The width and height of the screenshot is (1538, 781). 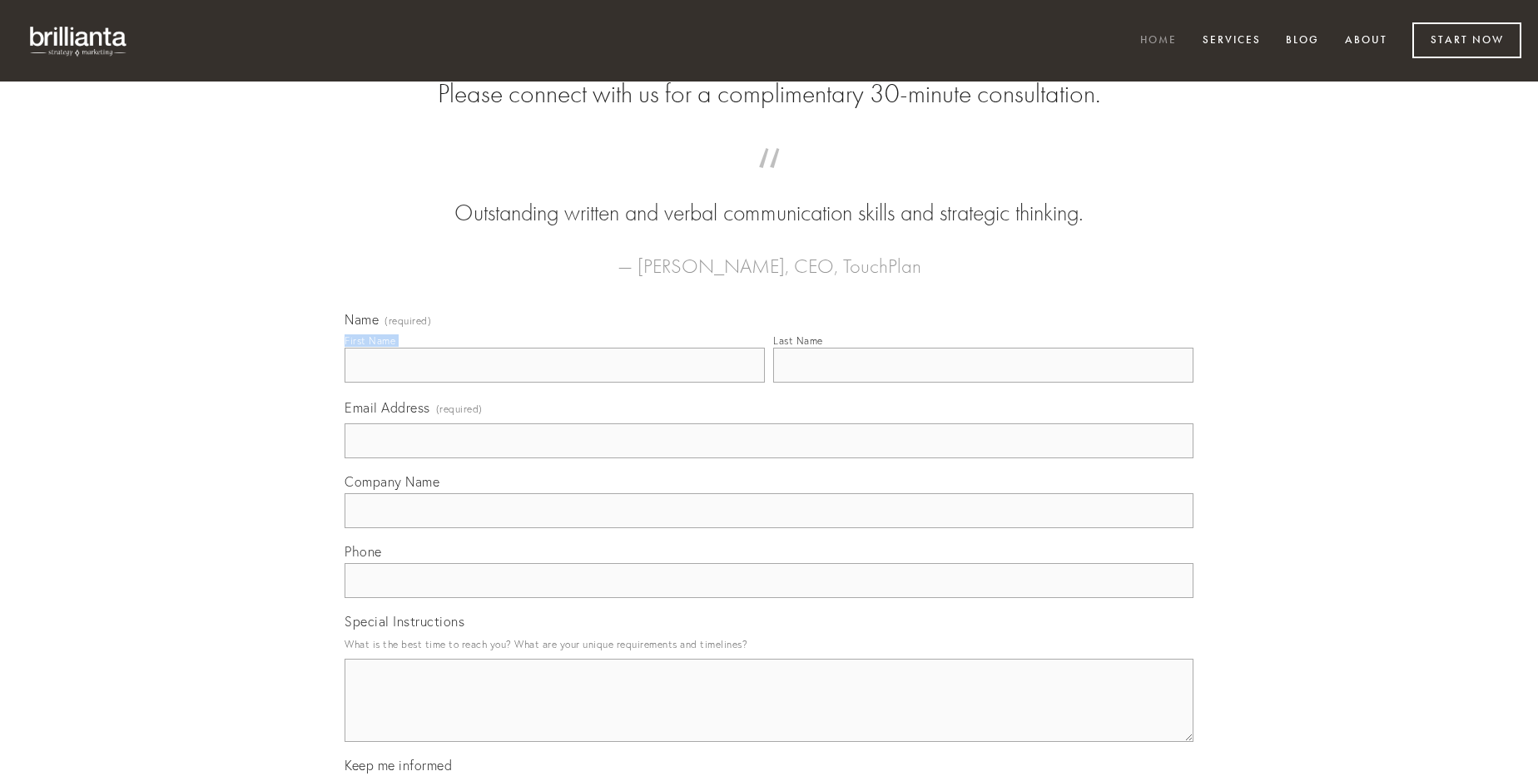 I want to click on div: First Name, so click(x=370, y=340).